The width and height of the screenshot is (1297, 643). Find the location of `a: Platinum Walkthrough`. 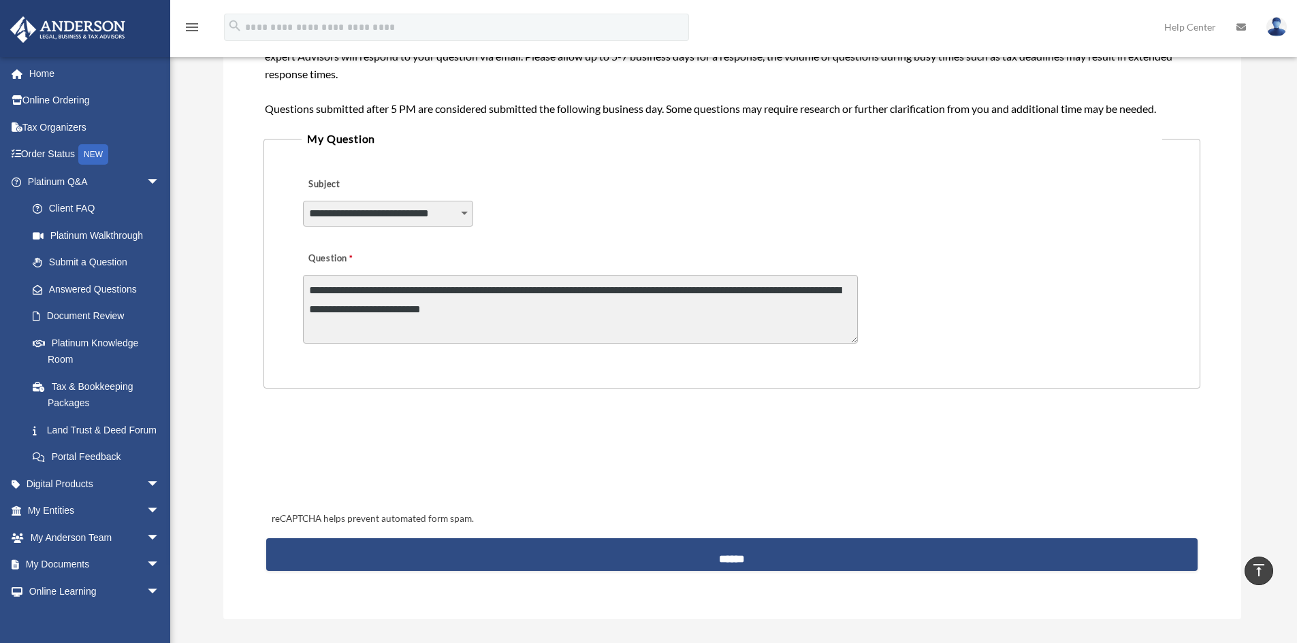

a: Platinum Walkthrough is located at coordinates (99, 236).